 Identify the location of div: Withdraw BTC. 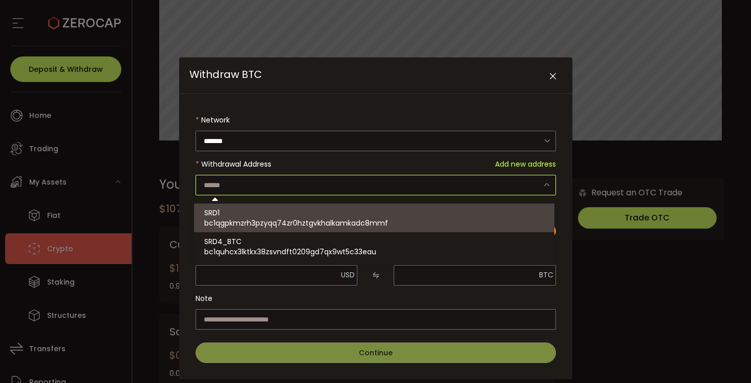
(376, 218).